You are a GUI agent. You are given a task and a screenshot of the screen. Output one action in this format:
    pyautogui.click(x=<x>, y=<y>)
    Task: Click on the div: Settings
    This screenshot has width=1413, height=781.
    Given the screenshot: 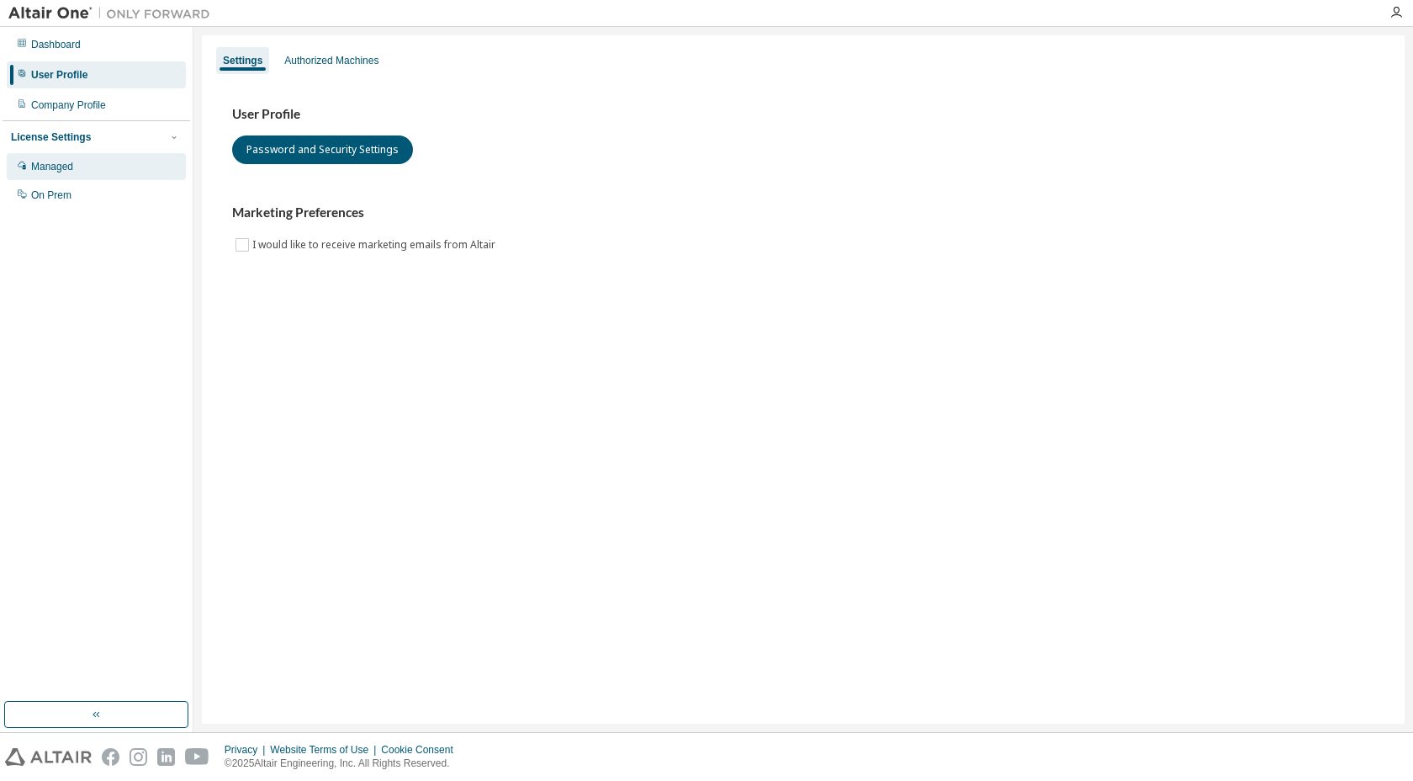 What is the action you would take?
    pyautogui.click(x=242, y=61)
    